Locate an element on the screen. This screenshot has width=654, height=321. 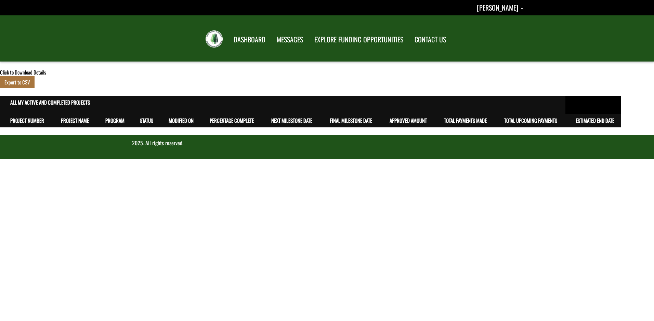
a: CONTACT US is located at coordinates (430, 40).